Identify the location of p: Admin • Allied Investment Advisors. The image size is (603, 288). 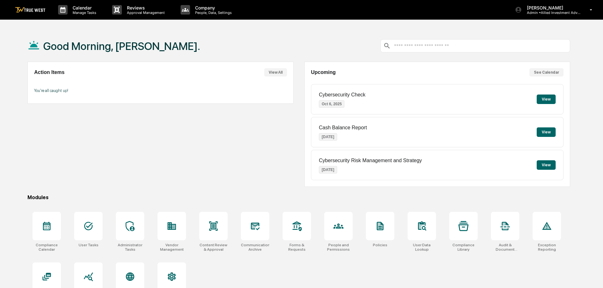
(552, 13).